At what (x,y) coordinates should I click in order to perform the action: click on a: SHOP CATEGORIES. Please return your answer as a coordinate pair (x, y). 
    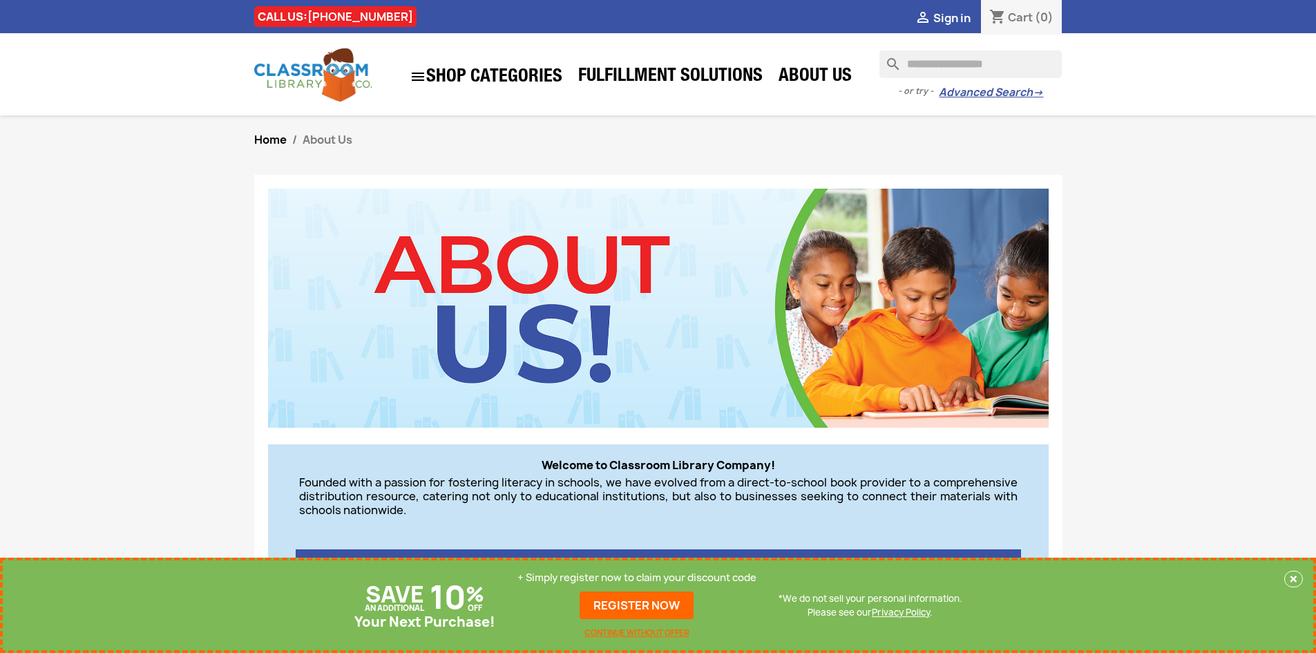
    Looking at the image, I should click on (486, 77).